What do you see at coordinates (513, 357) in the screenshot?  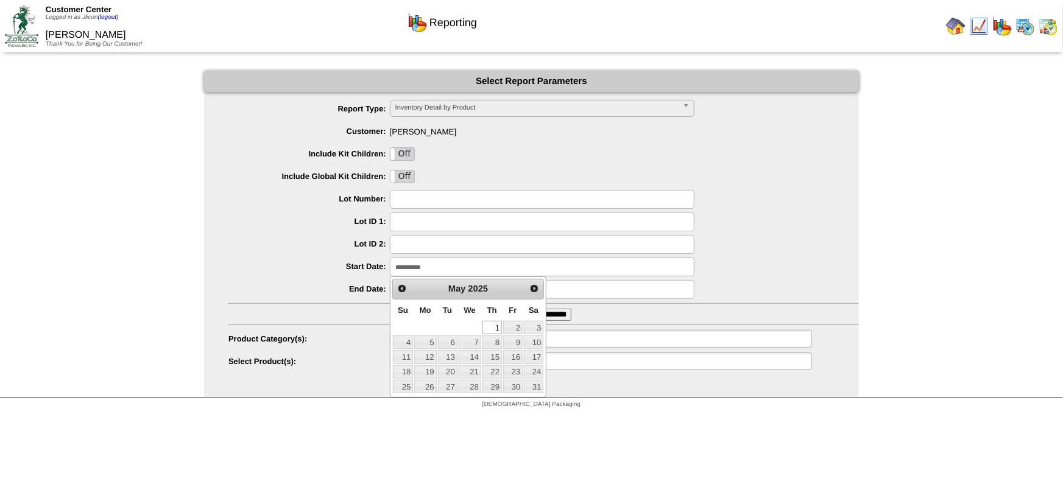 I see `a: 16` at bounding box center [513, 357].